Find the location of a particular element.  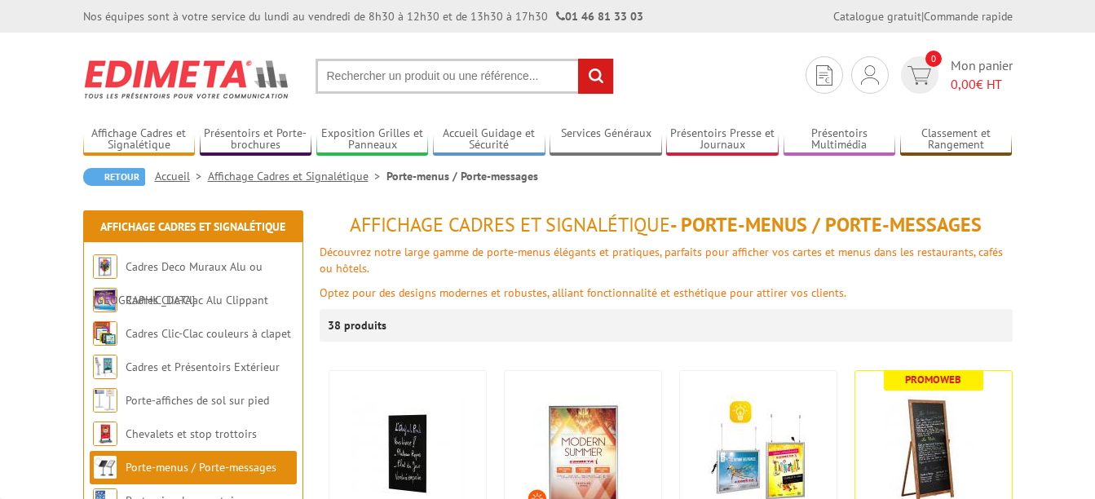

div: Nos équipes sont à votre service du lundi au vendredi de 8h30 à 12h30 et de 13h30 à 17h30 is located at coordinates (363, 16).